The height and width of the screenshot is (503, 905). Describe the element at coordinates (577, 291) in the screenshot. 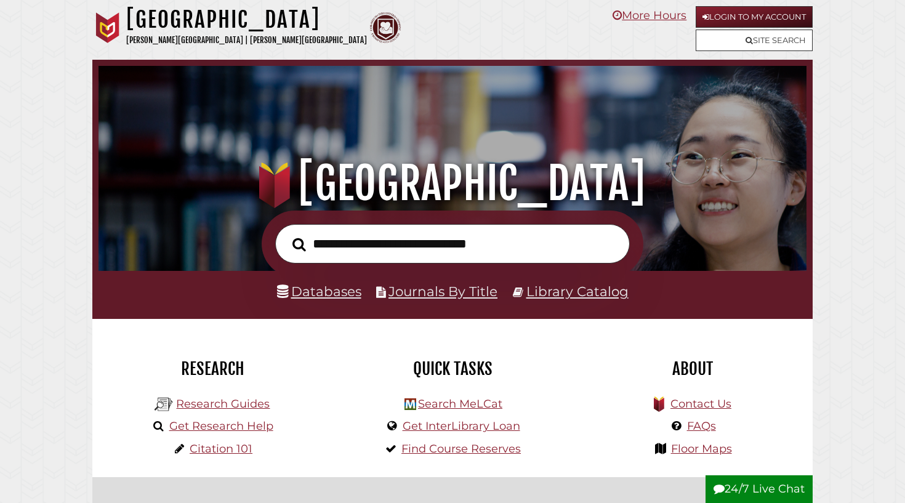

I see `a: Library Catalog` at that location.